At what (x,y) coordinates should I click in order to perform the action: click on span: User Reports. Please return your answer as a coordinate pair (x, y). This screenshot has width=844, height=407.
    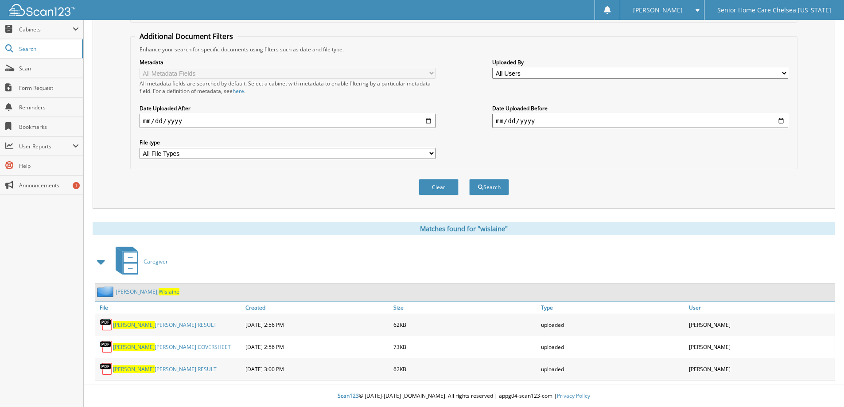
    Looking at the image, I should click on (46, 146).